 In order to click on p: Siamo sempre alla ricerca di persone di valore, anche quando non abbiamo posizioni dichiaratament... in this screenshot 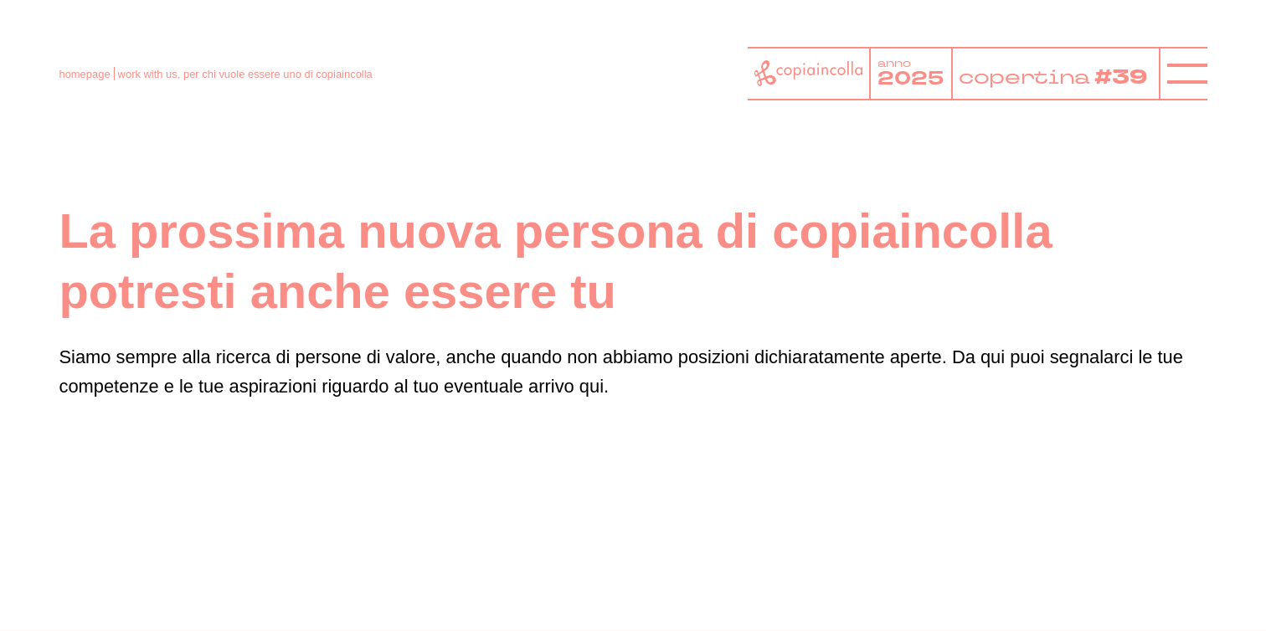, I will do `click(632, 372)`.